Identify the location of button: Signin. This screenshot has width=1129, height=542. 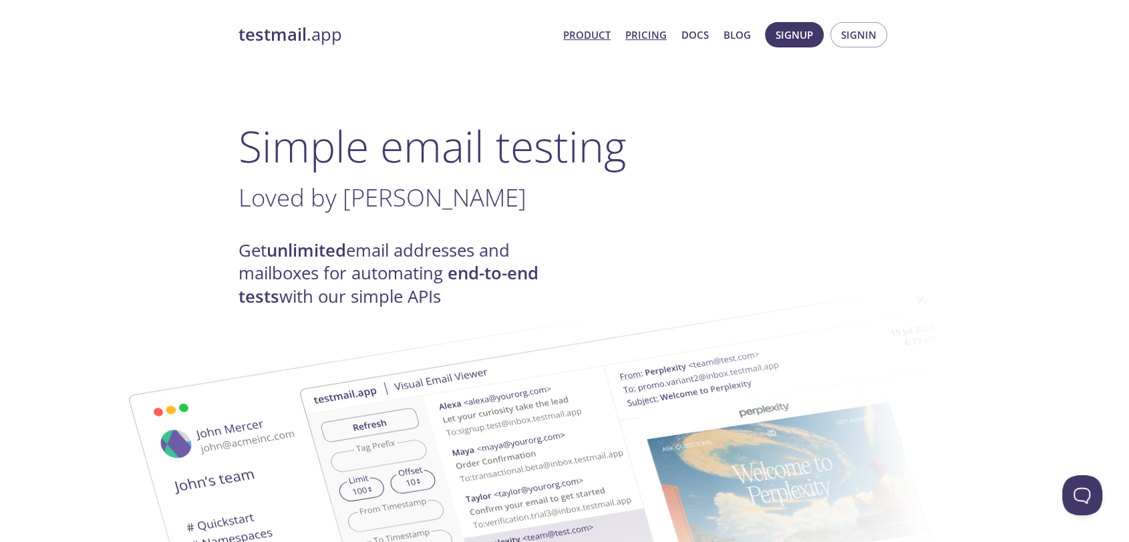
(858, 35).